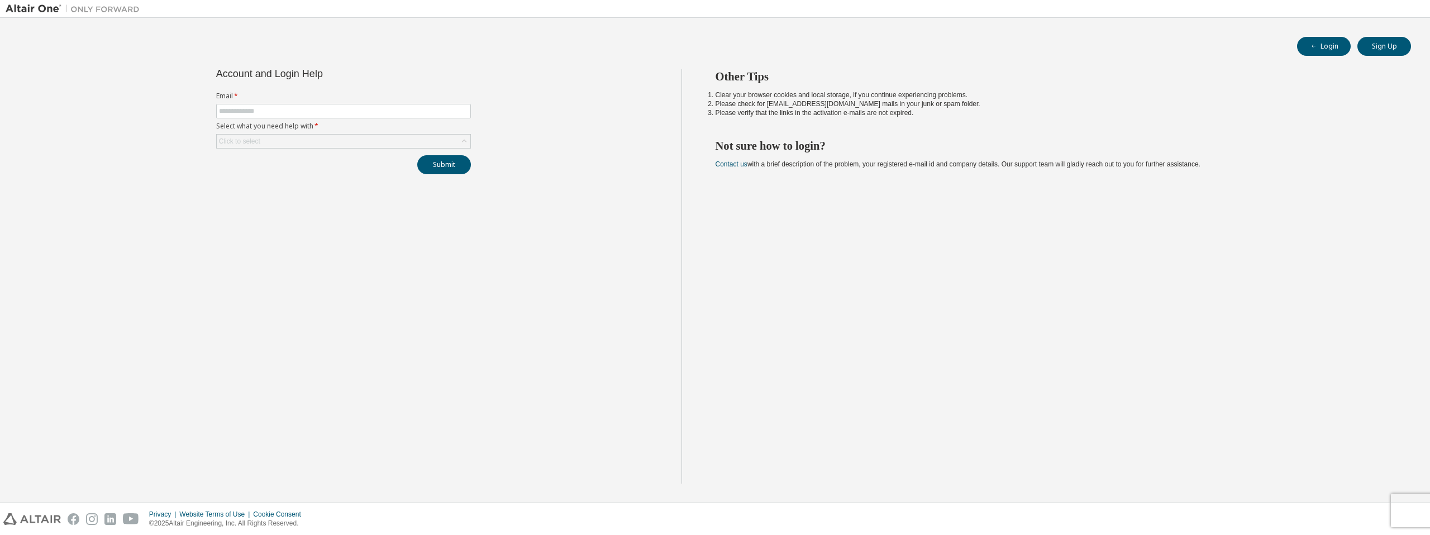 The height and width of the screenshot is (535, 1430). Describe the element at coordinates (958, 164) in the screenshot. I see `span: with a brief description of the problem, your registered e-mail id and company details. Our suppo...` at that location.